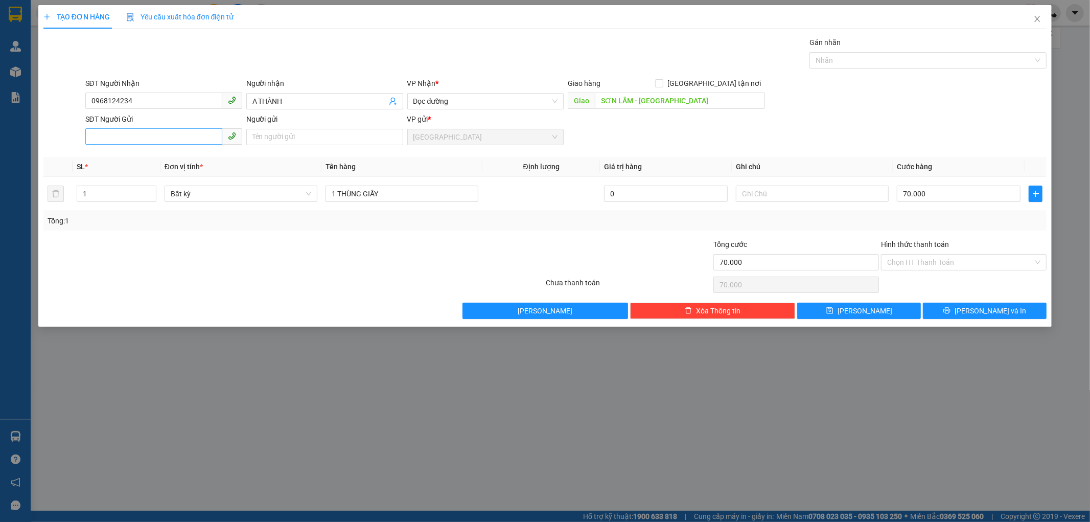 The width and height of the screenshot is (1090, 522). Describe the element at coordinates (164, 119) in the screenshot. I see `div: SĐT Người Gửi` at that location.